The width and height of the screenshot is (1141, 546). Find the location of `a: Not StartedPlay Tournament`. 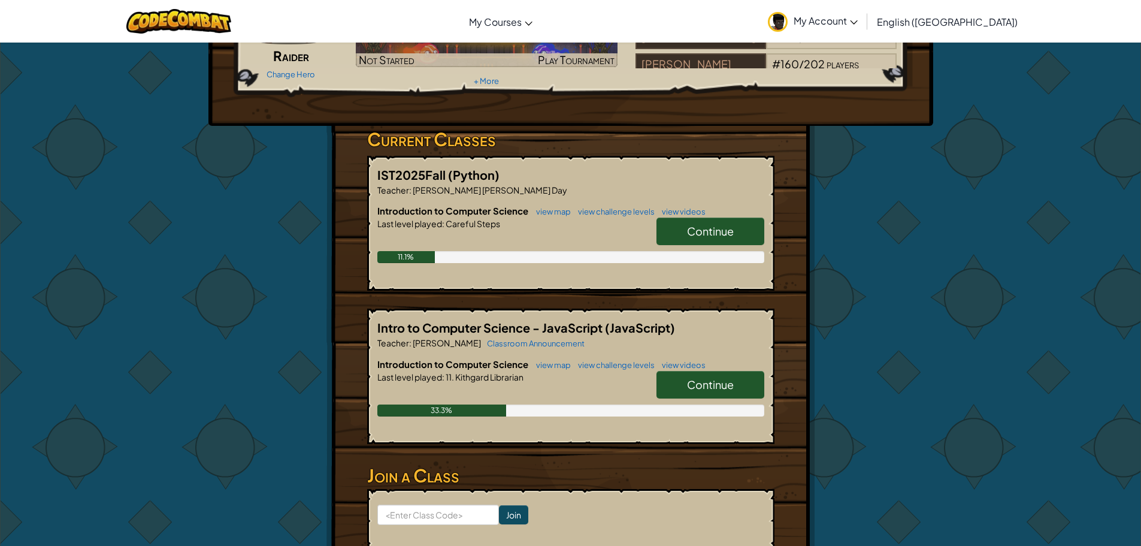

a: Not StartedPlay Tournament is located at coordinates (486, 44).